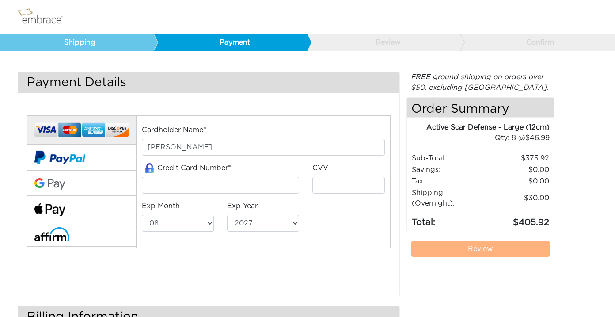 This screenshot has width=615, height=317. What do you see at coordinates (518, 219) in the screenshot?
I see `td: 405.92` at bounding box center [518, 219].